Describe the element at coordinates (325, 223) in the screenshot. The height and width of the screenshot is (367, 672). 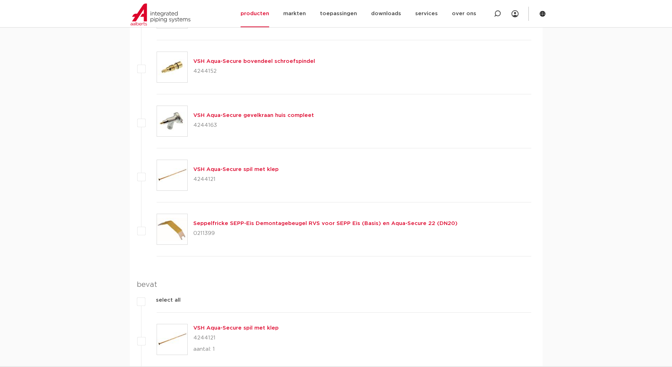
I see `a: Seppelfricke SEPP-Eis Demontagebeugel RVS voor SEPP Eis (Basis) en Aqua-Secure 22 (DN20)` at that location.